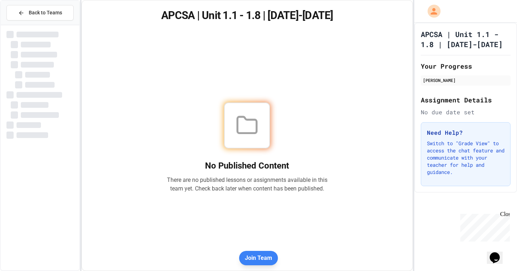  What do you see at coordinates (465, 66) in the screenshot?
I see `h2: Your Progress` at bounding box center [465, 66].